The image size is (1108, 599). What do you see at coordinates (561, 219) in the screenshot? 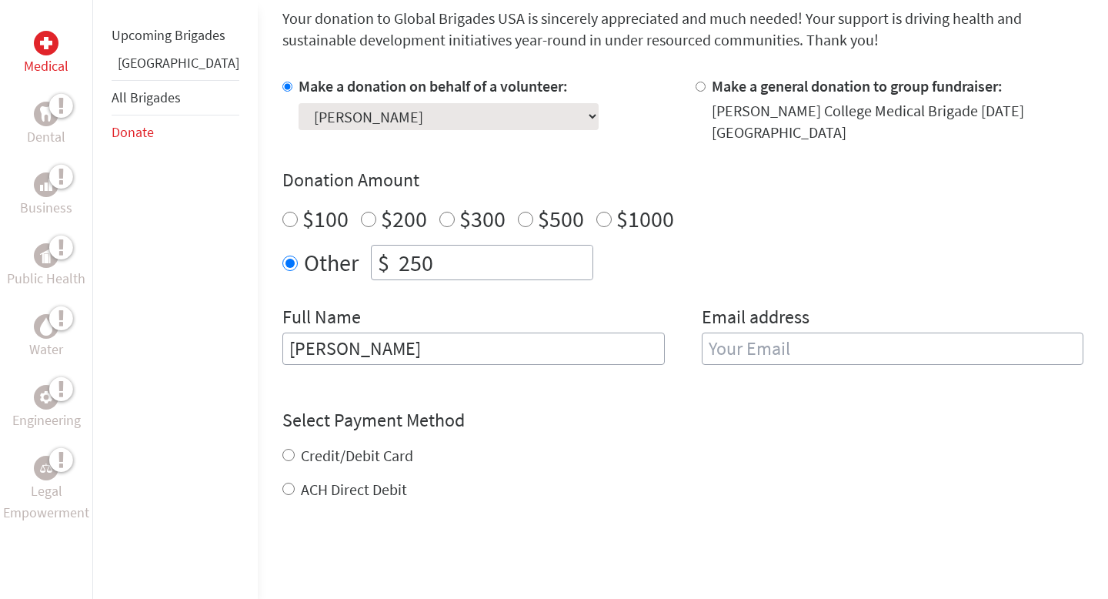
I see `label: $500` at bounding box center [561, 219].